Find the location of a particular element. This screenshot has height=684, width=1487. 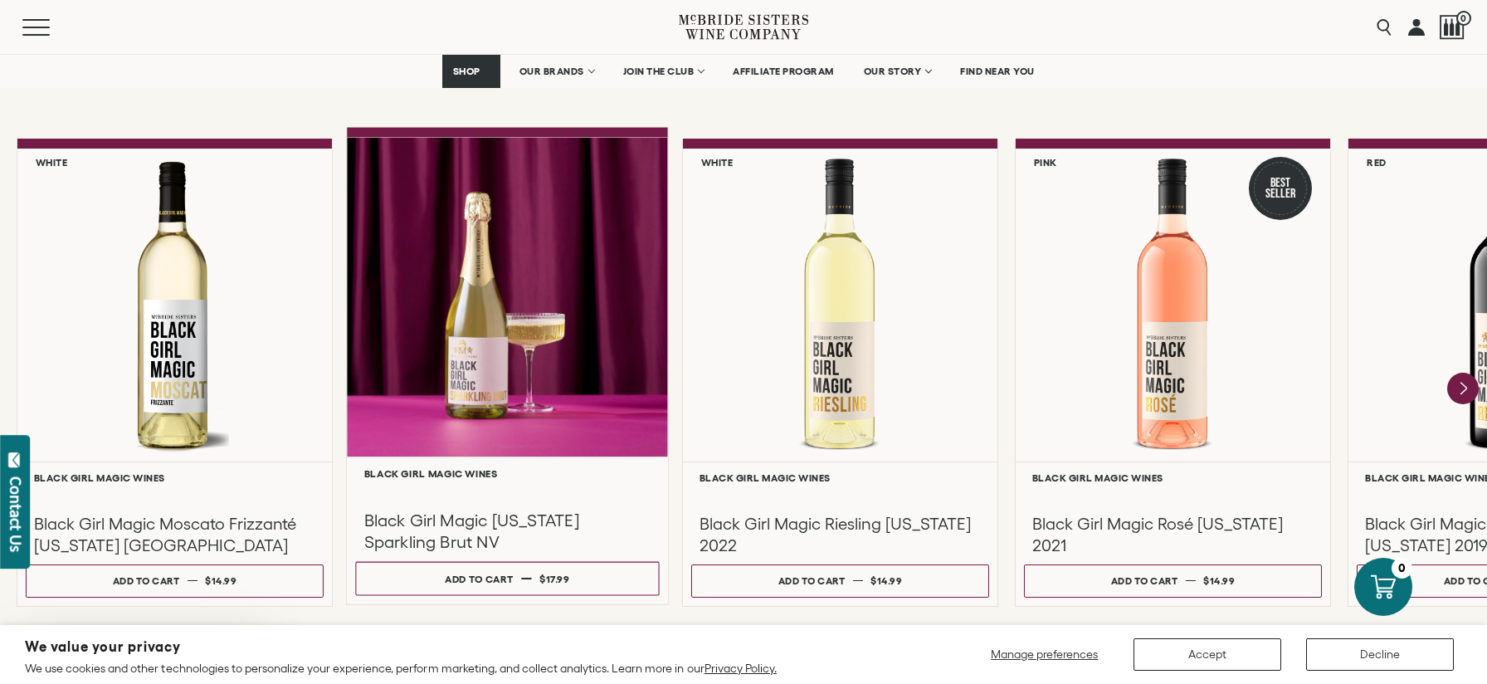

button: Add to cart $17.99 is located at coordinates (507, 577).